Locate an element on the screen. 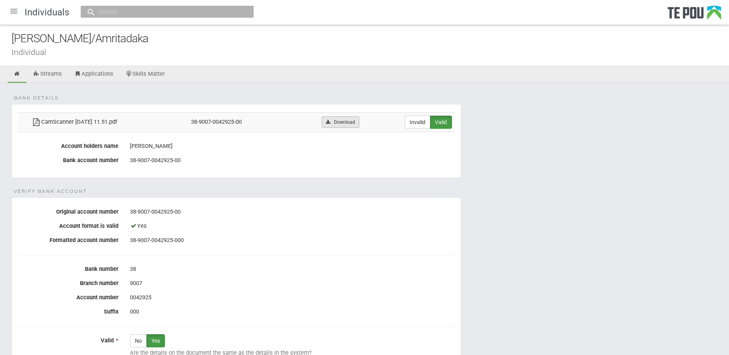  td: 38-9007-0042925-00 is located at coordinates (237, 122).